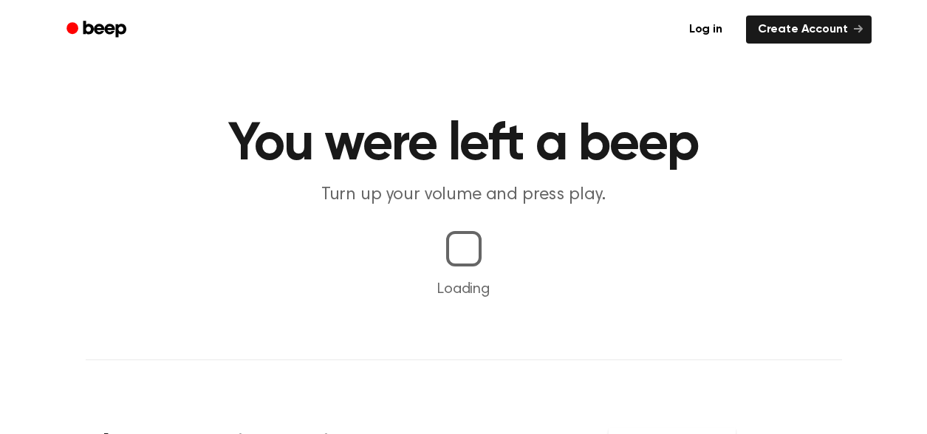 Image resolution: width=927 pixels, height=434 pixels. Describe the element at coordinates (464, 145) in the screenshot. I see `h1: You were left a beep` at that location.